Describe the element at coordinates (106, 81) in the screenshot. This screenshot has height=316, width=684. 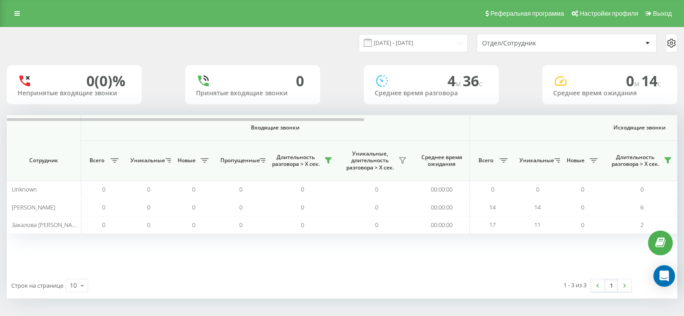
I see `div: 0 (0)%` at that location.